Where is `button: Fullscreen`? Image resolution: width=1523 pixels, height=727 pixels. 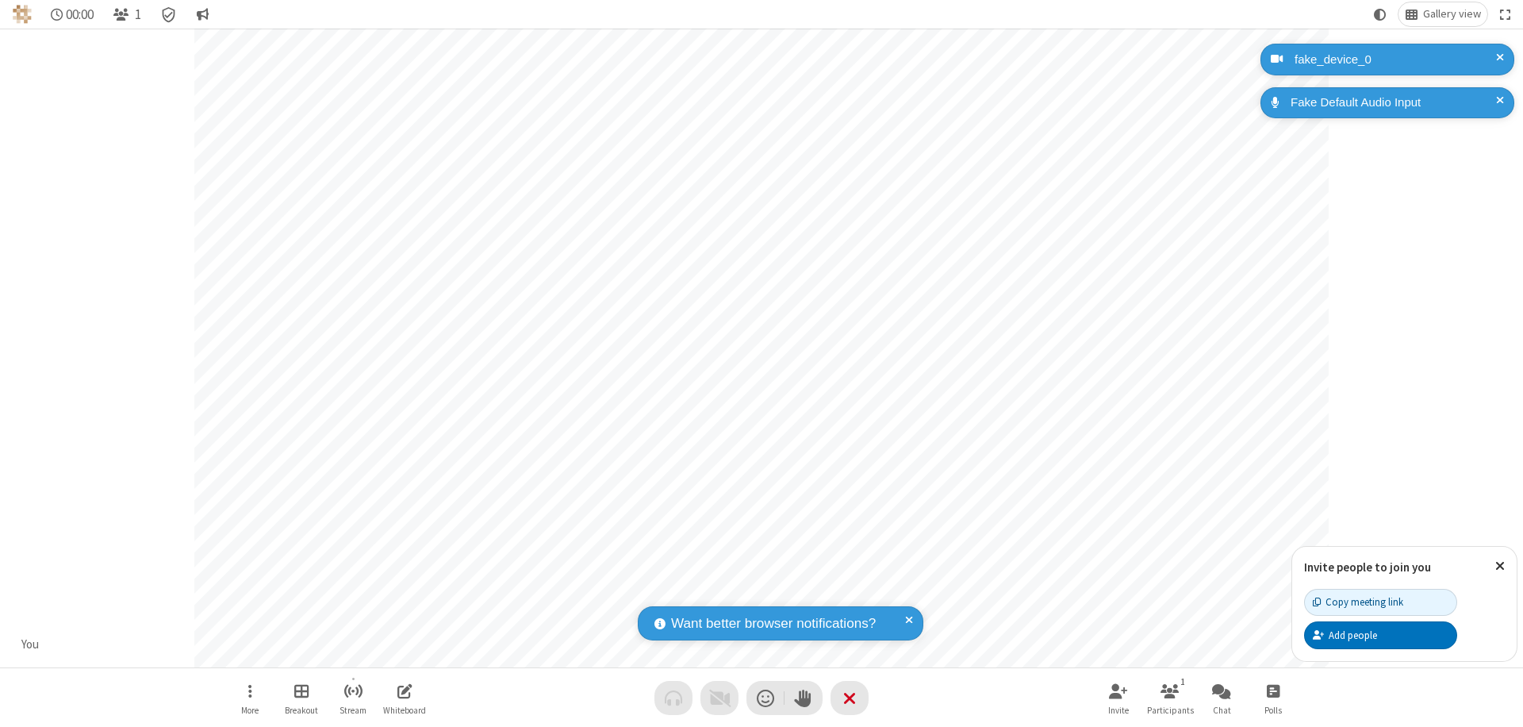
button: Fullscreen is located at coordinates (1505, 14).